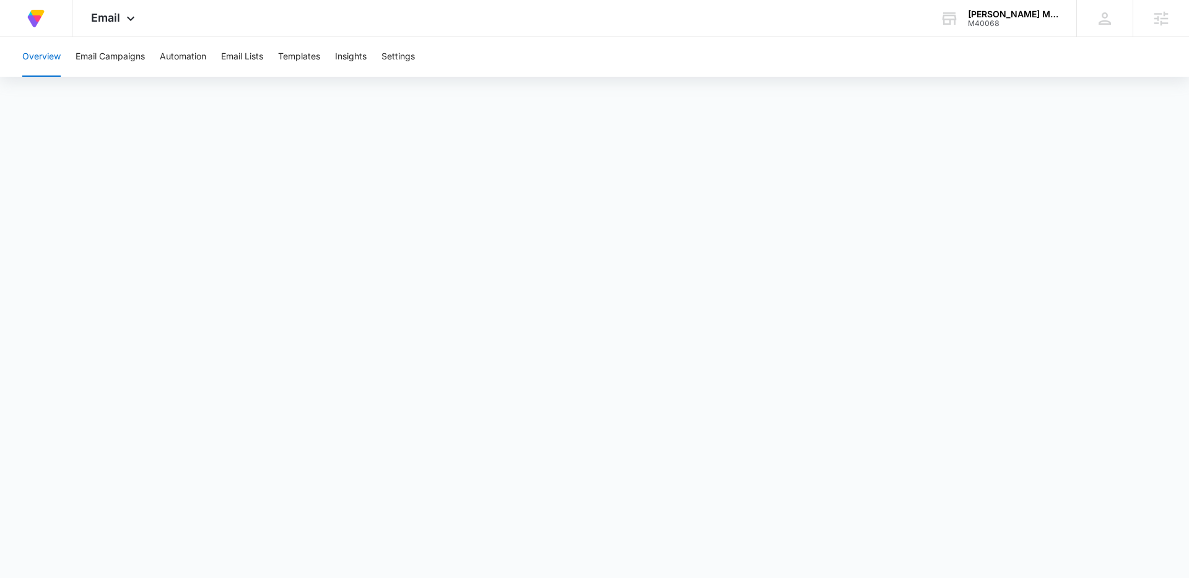 This screenshot has height=578, width=1189. What do you see at coordinates (398, 57) in the screenshot?
I see `button: Settings` at bounding box center [398, 57].